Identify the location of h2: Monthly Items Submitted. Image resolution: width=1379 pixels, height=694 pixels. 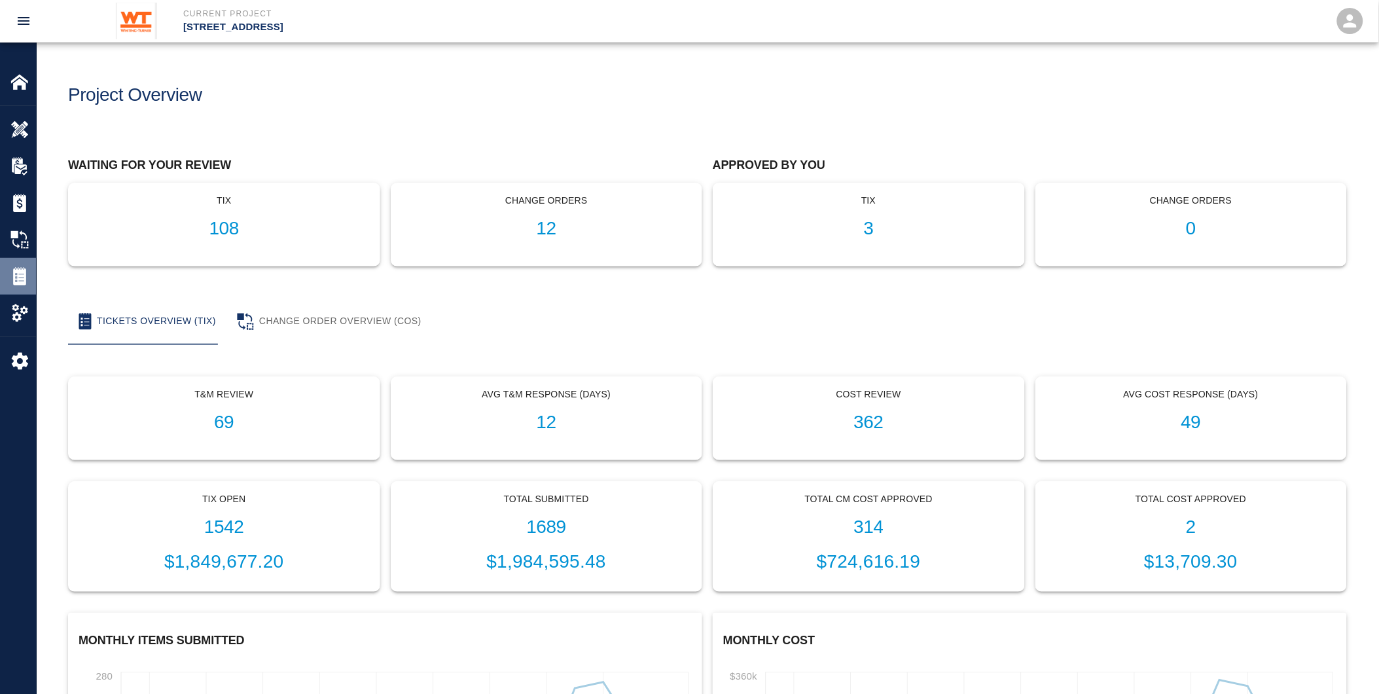
(385, 641).